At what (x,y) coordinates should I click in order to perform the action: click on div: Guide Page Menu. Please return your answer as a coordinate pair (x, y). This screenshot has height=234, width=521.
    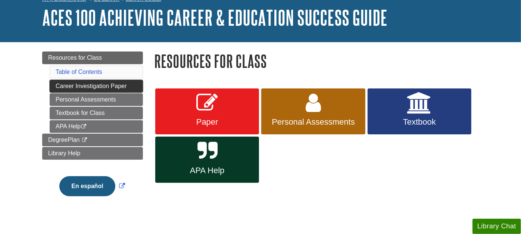
    Looking at the image, I should click on (92, 130).